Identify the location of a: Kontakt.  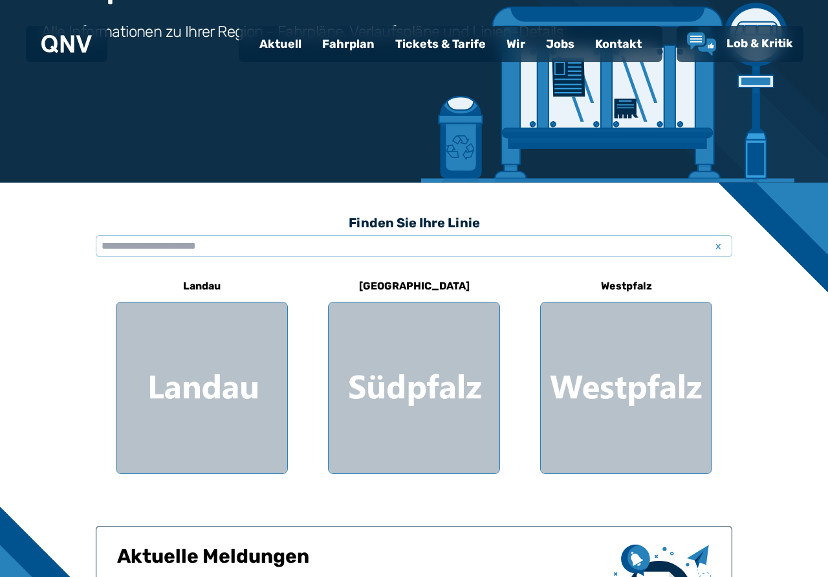
(619, 44).